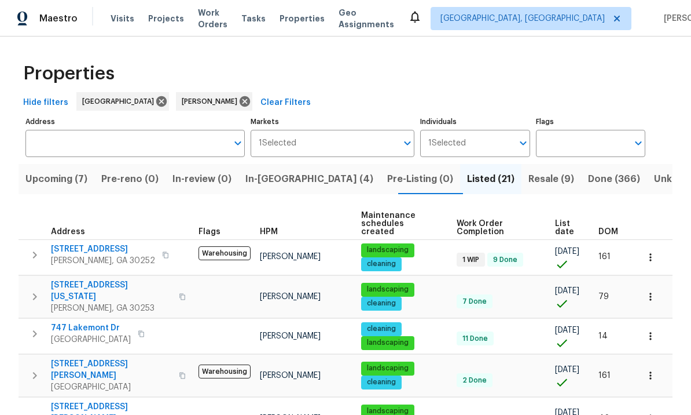 This screenshot has height=415, width=691. I want to click on label: Markets, so click(333, 122).